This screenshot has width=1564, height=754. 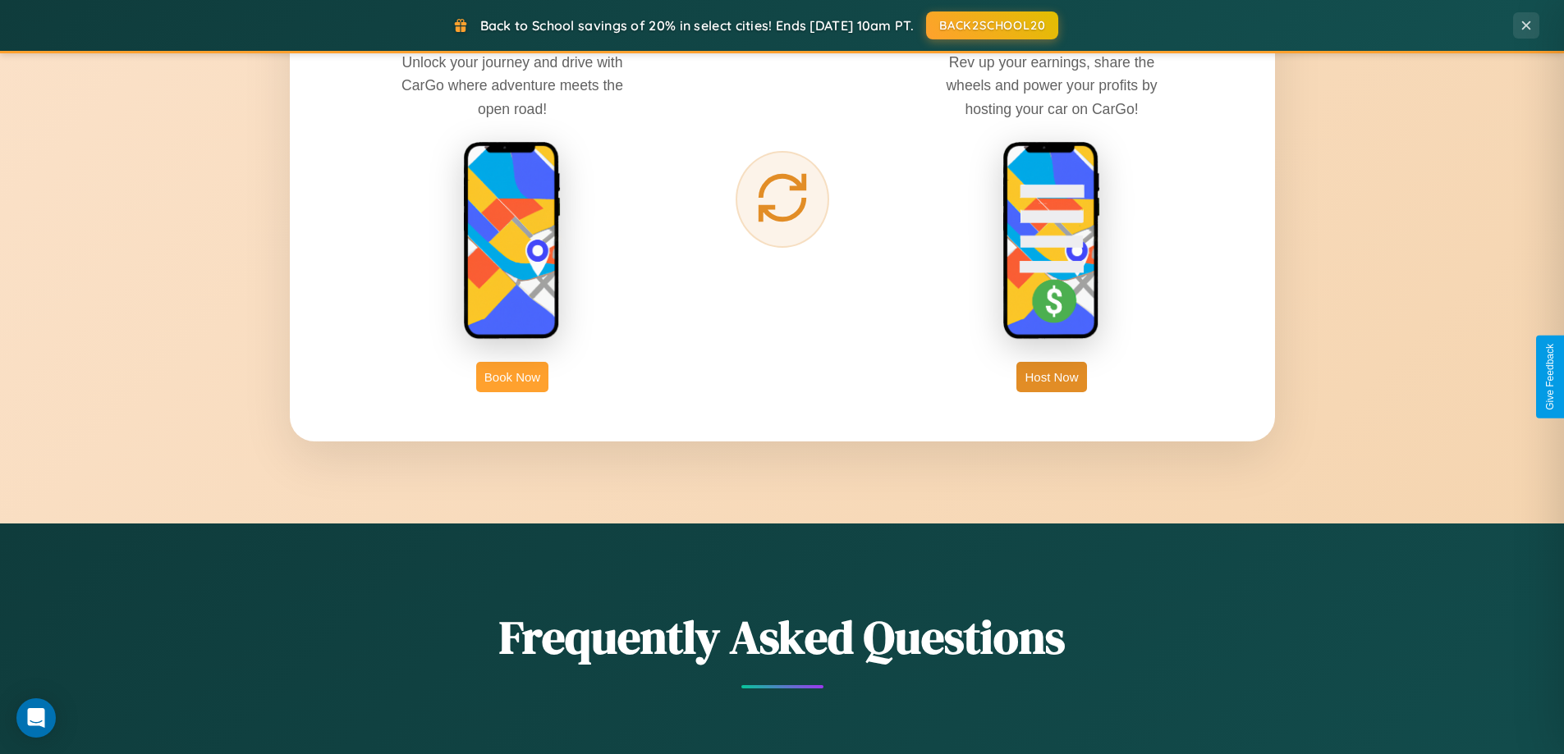 I want to click on h2: Frequently Asked Questions, so click(x=782, y=637).